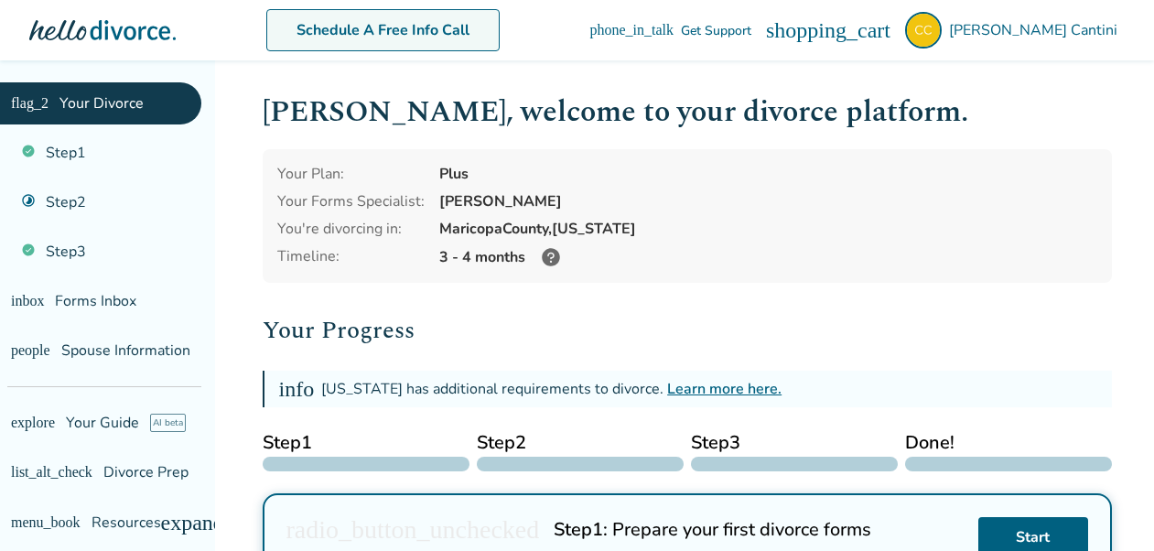  I want to click on span: Step 3, so click(795, 443).